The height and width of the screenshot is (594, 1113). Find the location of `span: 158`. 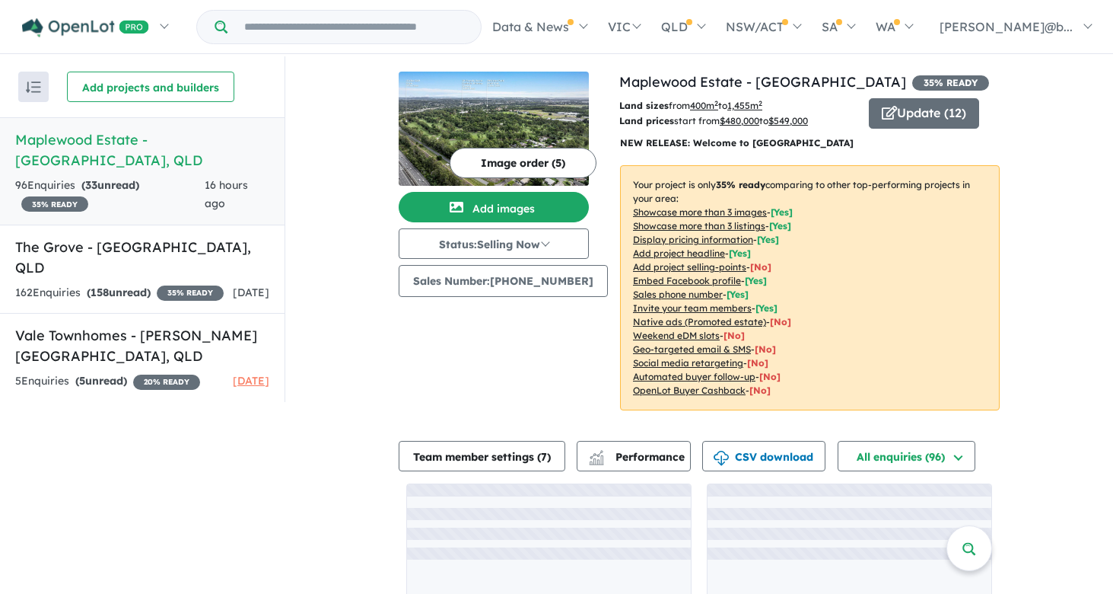

span: 158 is located at coordinates (100, 292).